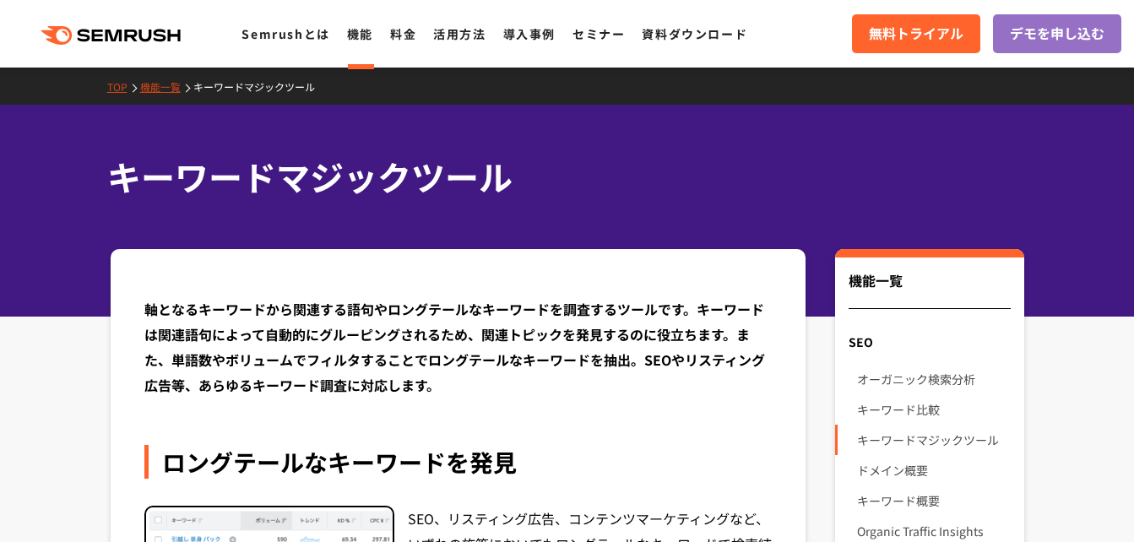 The height and width of the screenshot is (542, 1134). What do you see at coordinates (166, 86) in the screenshot?
I see `a: 機能一覧` at bounding box center [166, 86].